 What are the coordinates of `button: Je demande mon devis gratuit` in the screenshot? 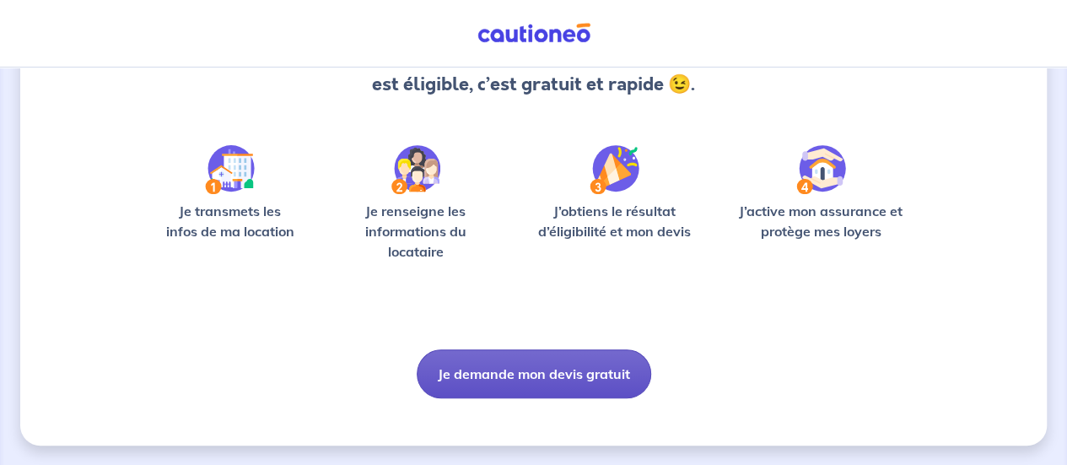 It's located at (534, 374).